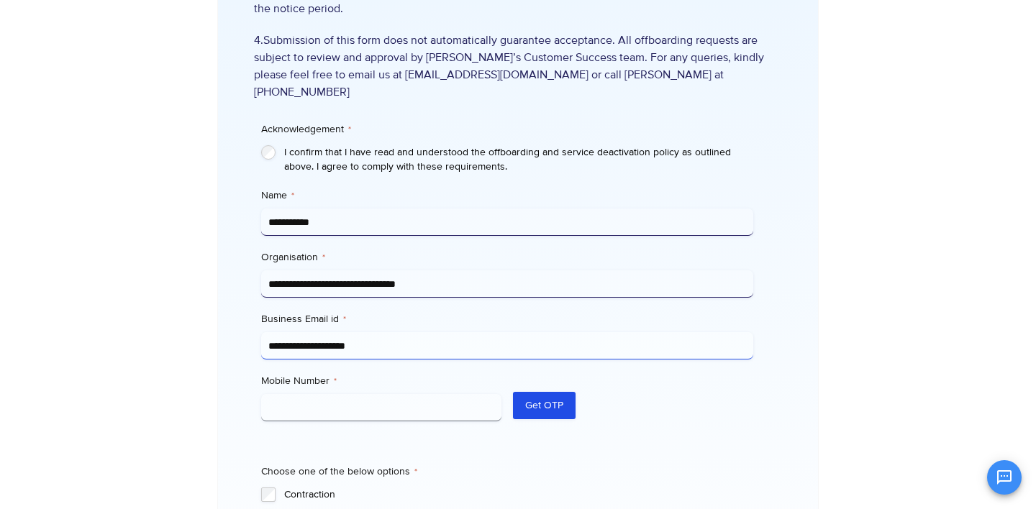  I want to click on button: Get OTP, so click(544, 406).